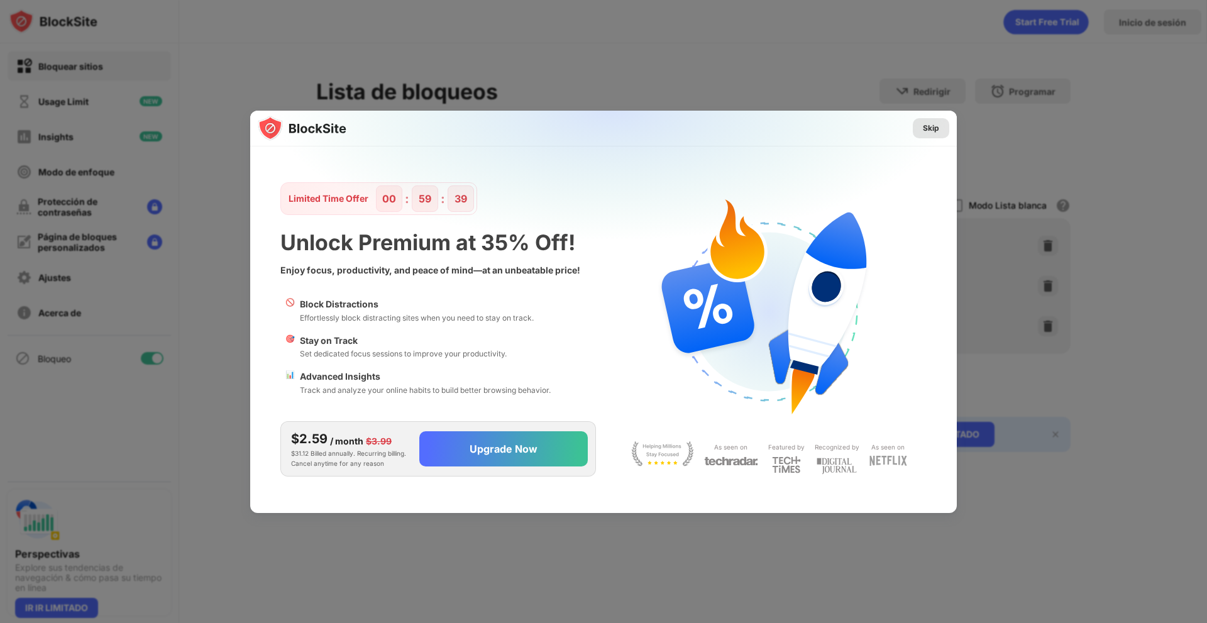 The height and width of the screenshot is (623, 1207). I want to click on div: Upgrade Now, so click(504, 449).